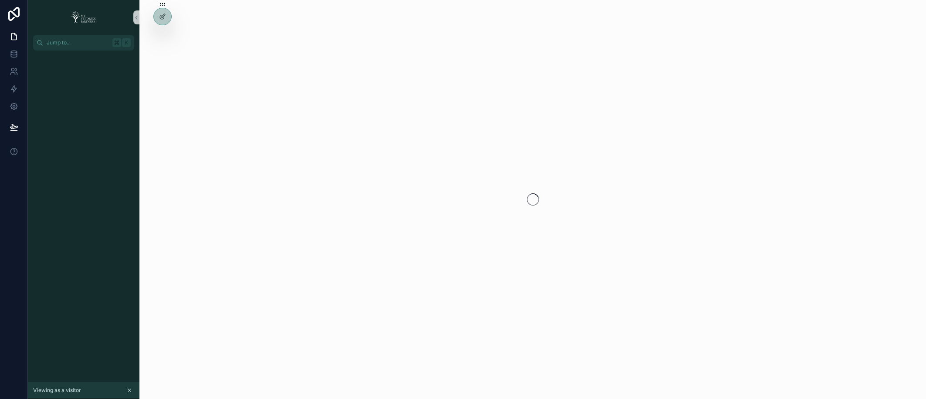 The image size is (926, 399). What do you see at coordinates (57, 391) in the screenshot?
I see `span: Viewing as a visitor` at bounding box center [57, 391].